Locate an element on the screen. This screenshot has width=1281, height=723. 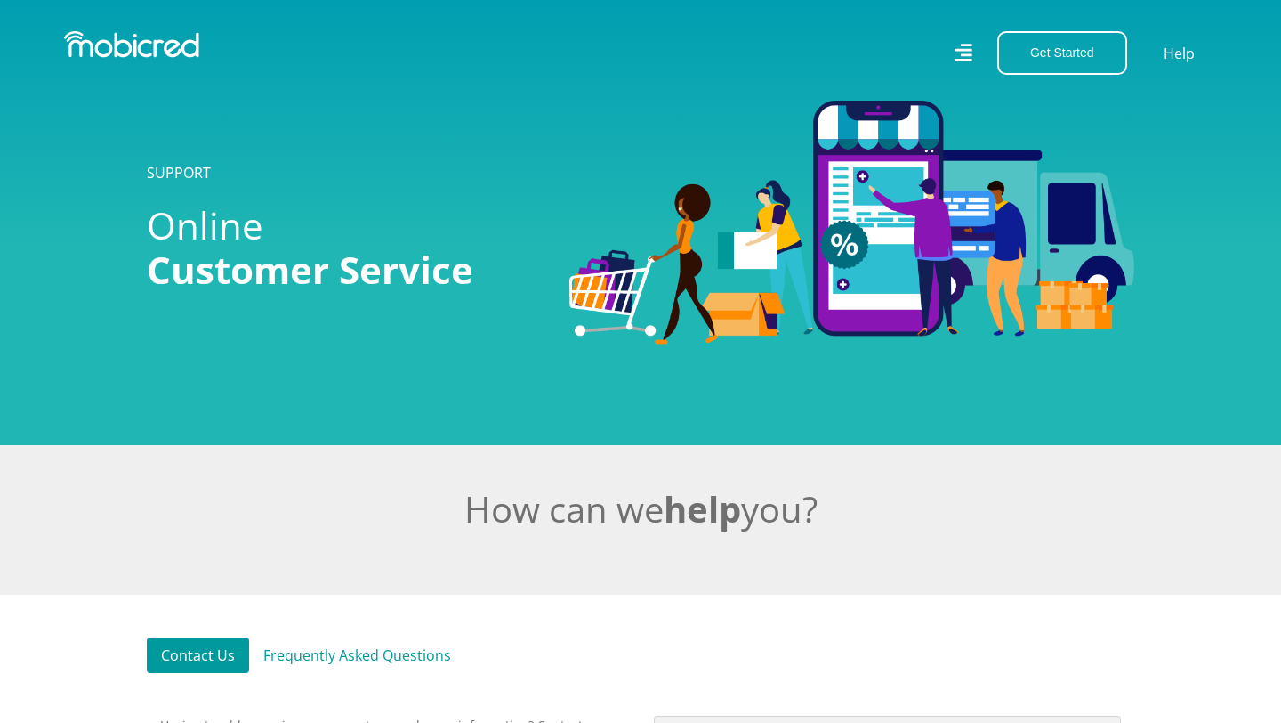
a: Help is located at coordinates (1179, 53).